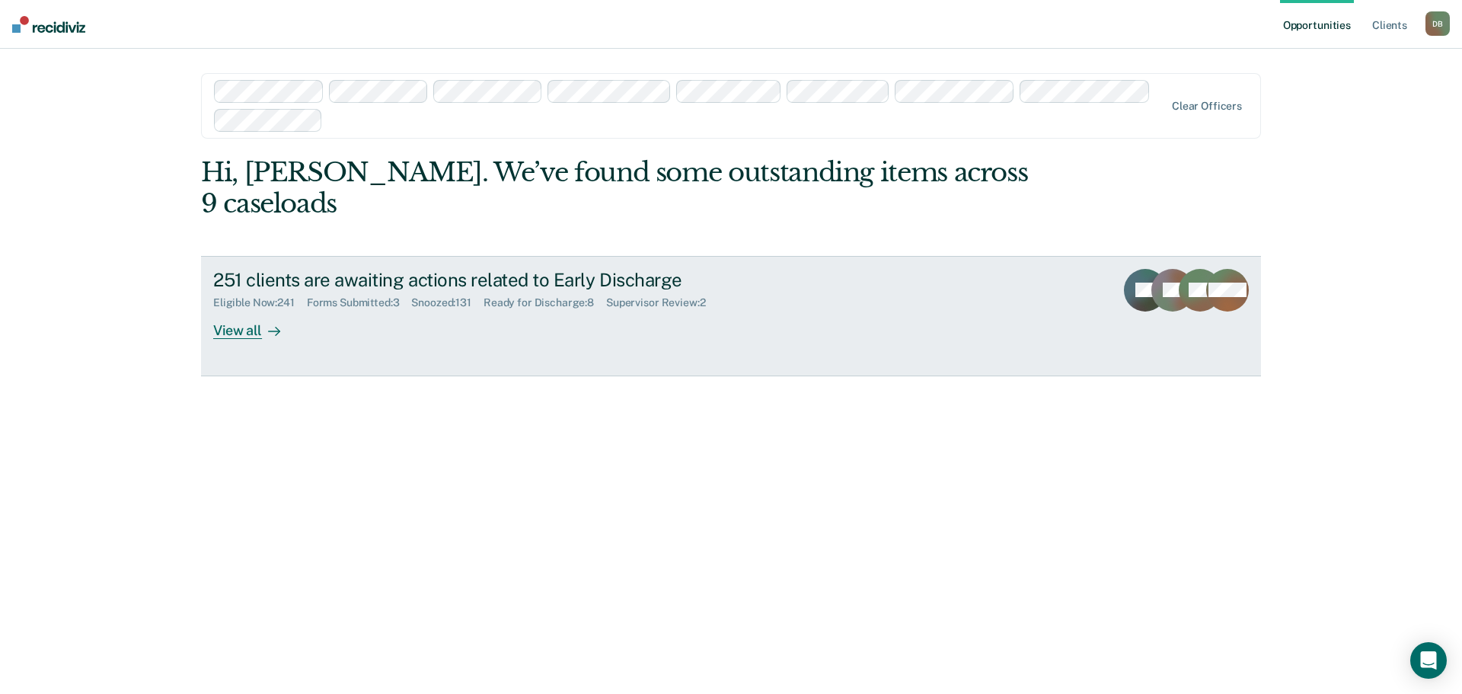 The width and height of the screenshot is (1462, 694). What do you see at coordinates (1207, 106) in the screenshot?
I see `div: Clear officers` at bounding box center [1207, 106].